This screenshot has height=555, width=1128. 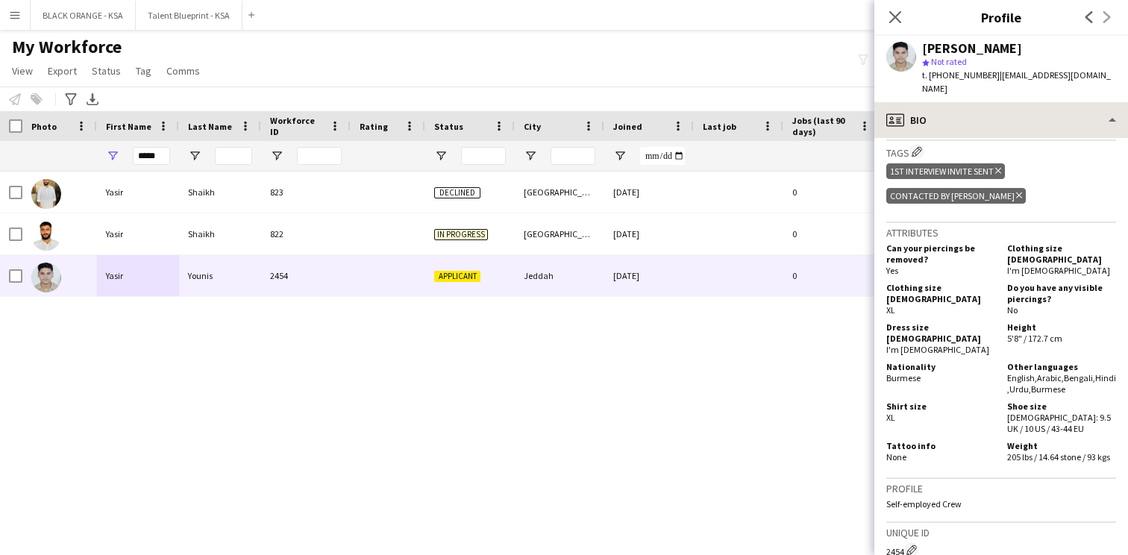 I want to click on a: Export, so click(x=62, y=71).